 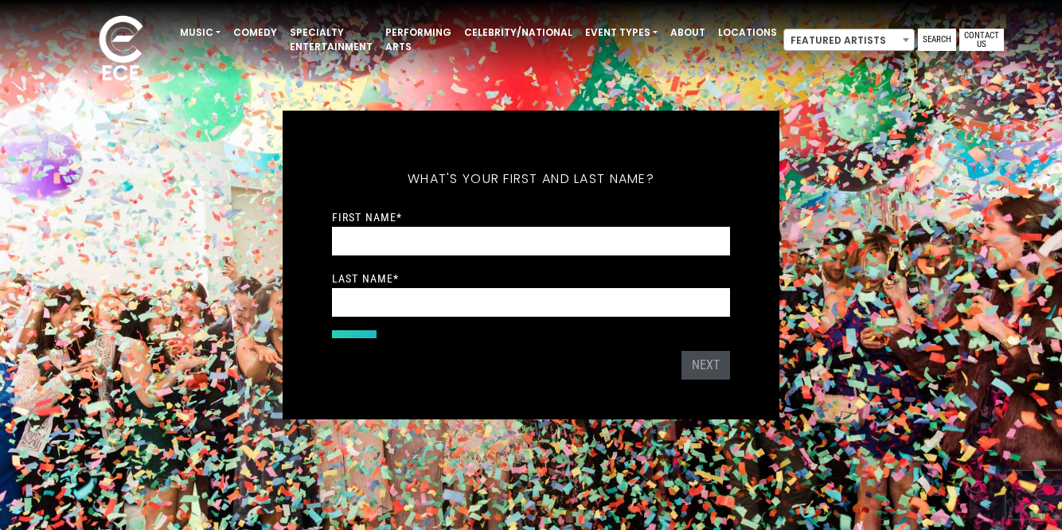 I want to click on a: Event Types, so click(x=621, y=33).